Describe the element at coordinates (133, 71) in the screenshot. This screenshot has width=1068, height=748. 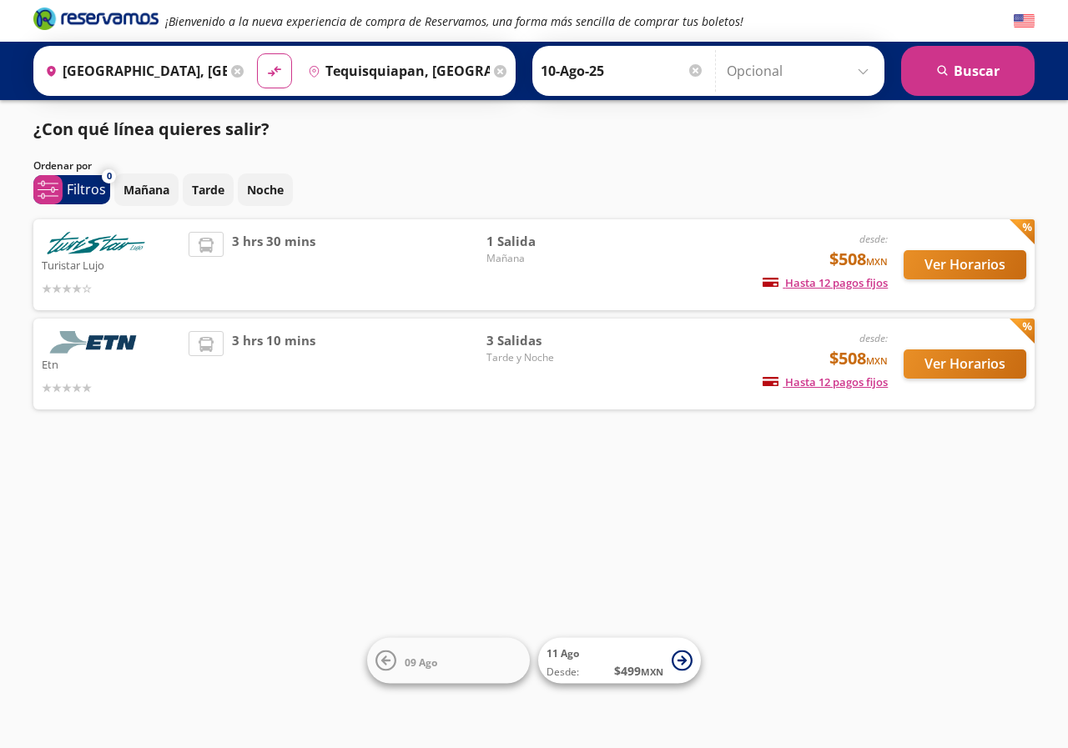
I see `input: Buscar Origen` at that location.